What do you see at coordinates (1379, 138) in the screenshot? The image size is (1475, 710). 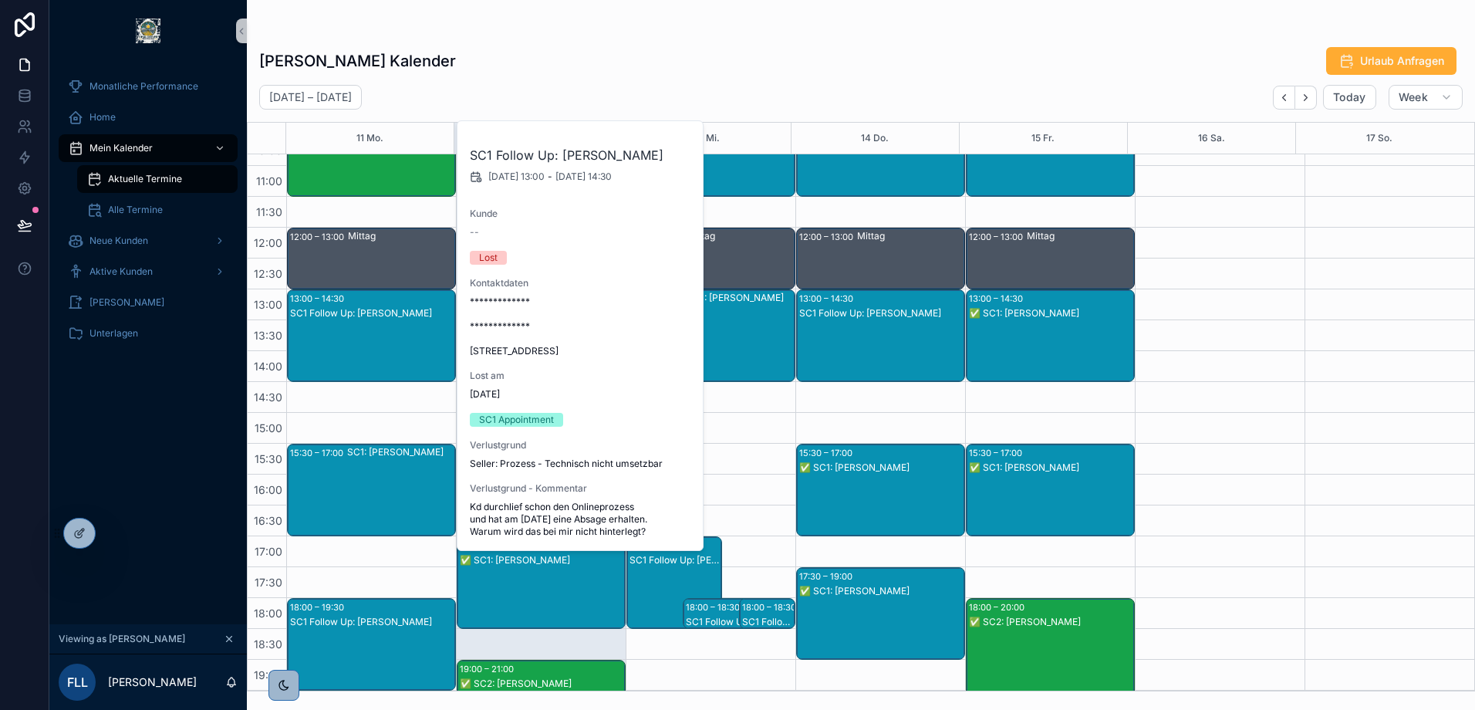 I see `button: 17 So.` at bounding box center [1379, 138].